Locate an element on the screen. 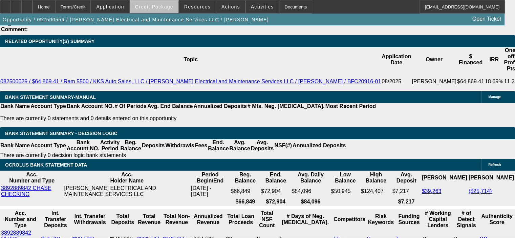  td: 08/2025 is located at coordinates (396, 82).